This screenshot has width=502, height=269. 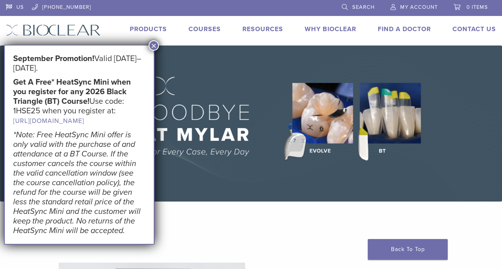 What do you see at coordinates (474, 29) in the screenshot?
I see `a: Contact Us` at bounding box center [474, 29].